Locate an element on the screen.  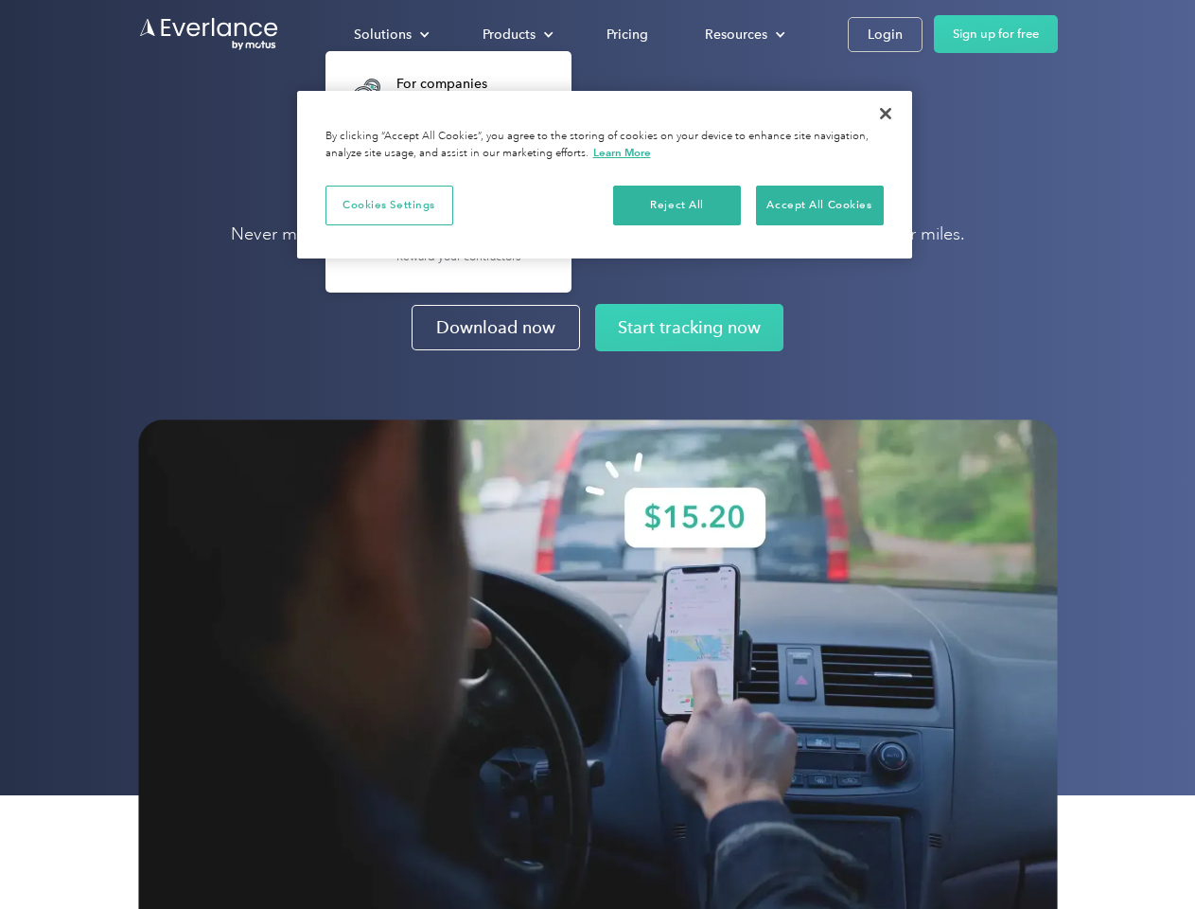
button: Reject All is located at coordinates (677, 205).